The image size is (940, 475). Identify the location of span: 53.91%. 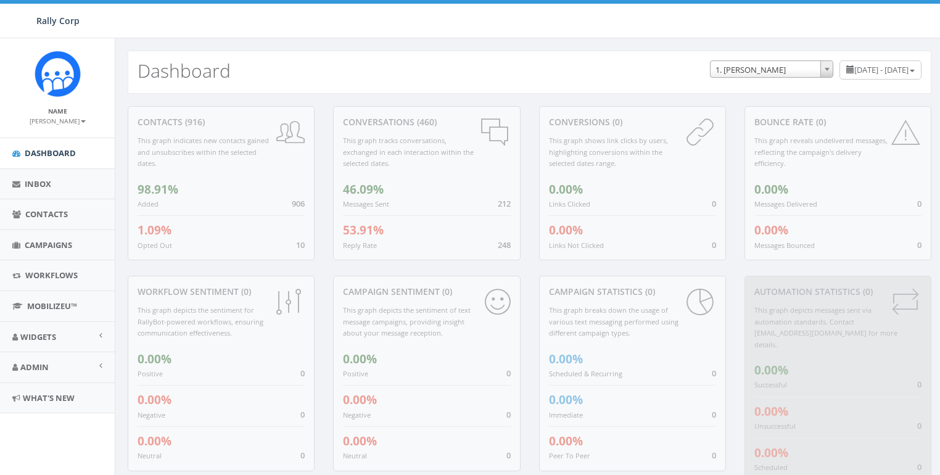
(363, 230).